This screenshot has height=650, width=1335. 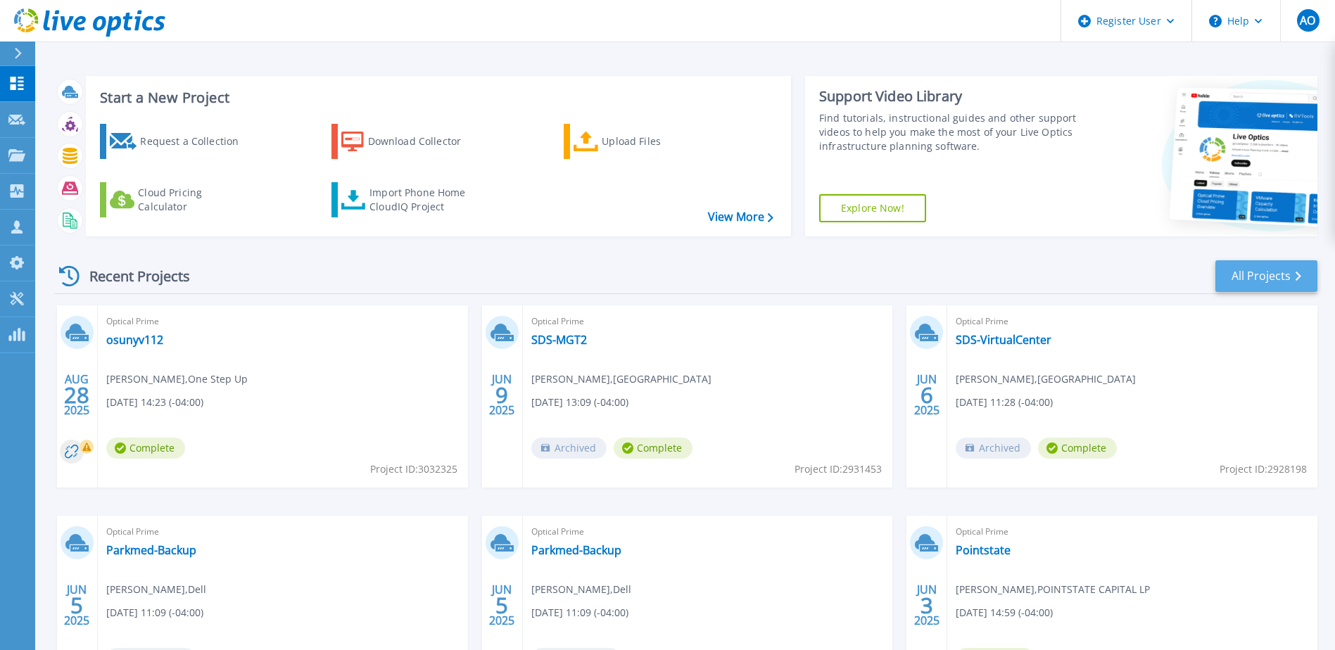 What do you see at coordinates (436, 98) in the screenshot?
I see `h3: Start a New Project` at bounding box center [436, 98].